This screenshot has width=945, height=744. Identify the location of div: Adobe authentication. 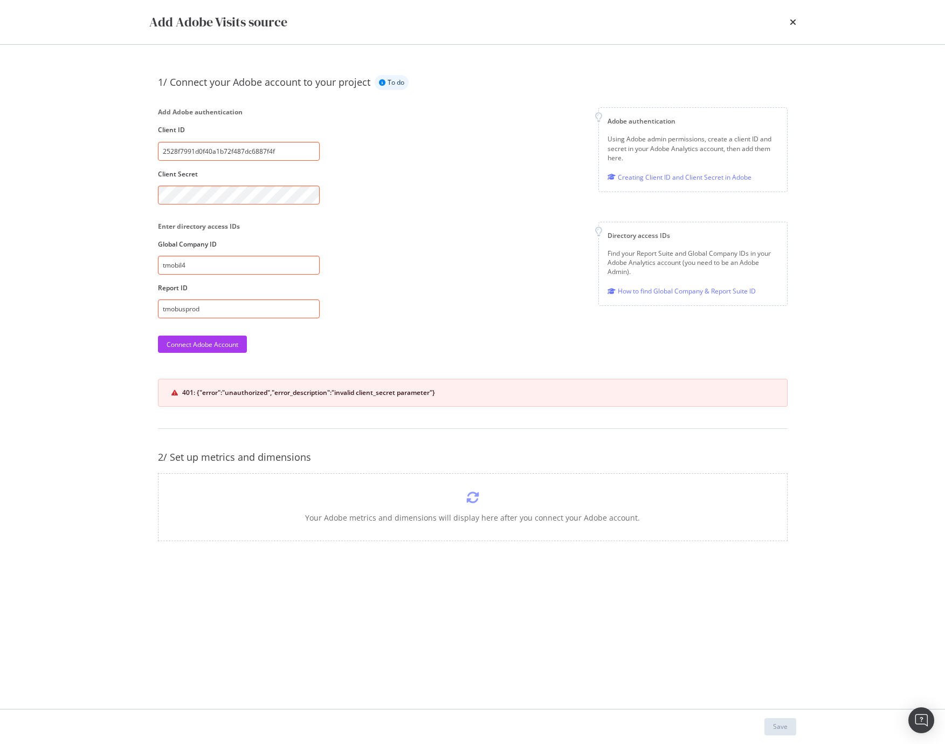
(693, 121).